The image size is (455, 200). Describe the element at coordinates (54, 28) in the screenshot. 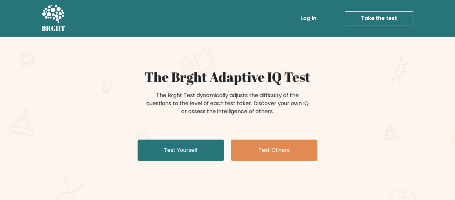

I see `h5: BRGHT` at that location.